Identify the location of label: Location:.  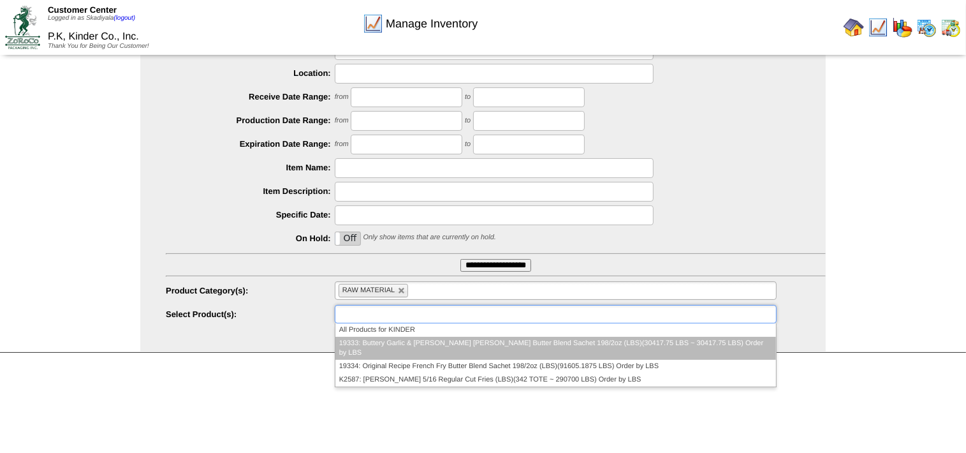
(250, 73).